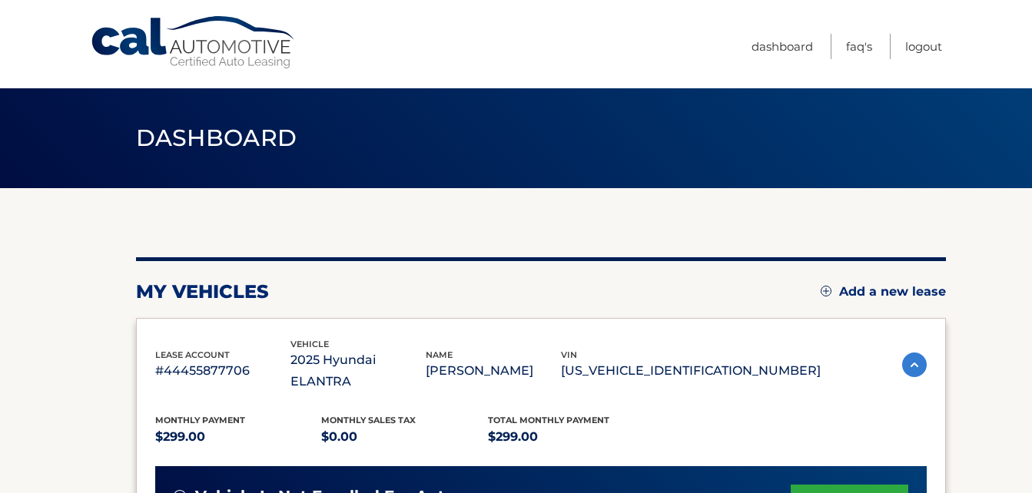 Image resolution: width=1032 pixels, height=493 pixels. What do you see at coordinates (194, 42) in the screenshot?
I see `a: Cal Automotive` at bounding box center [194, 42].